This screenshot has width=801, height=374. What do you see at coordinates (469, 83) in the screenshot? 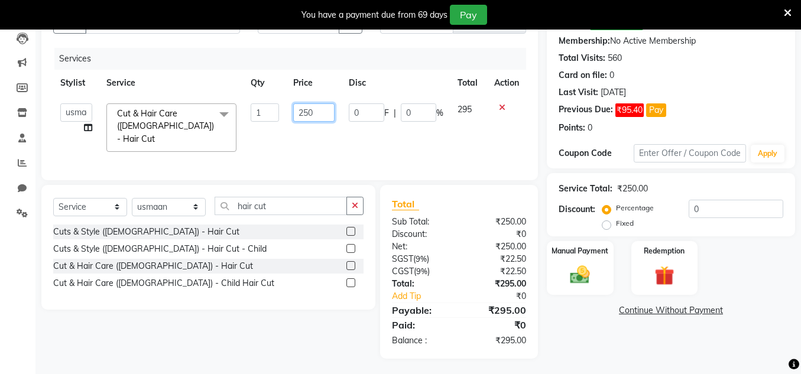
I see `th: Total` at bounding box center [469, 83].